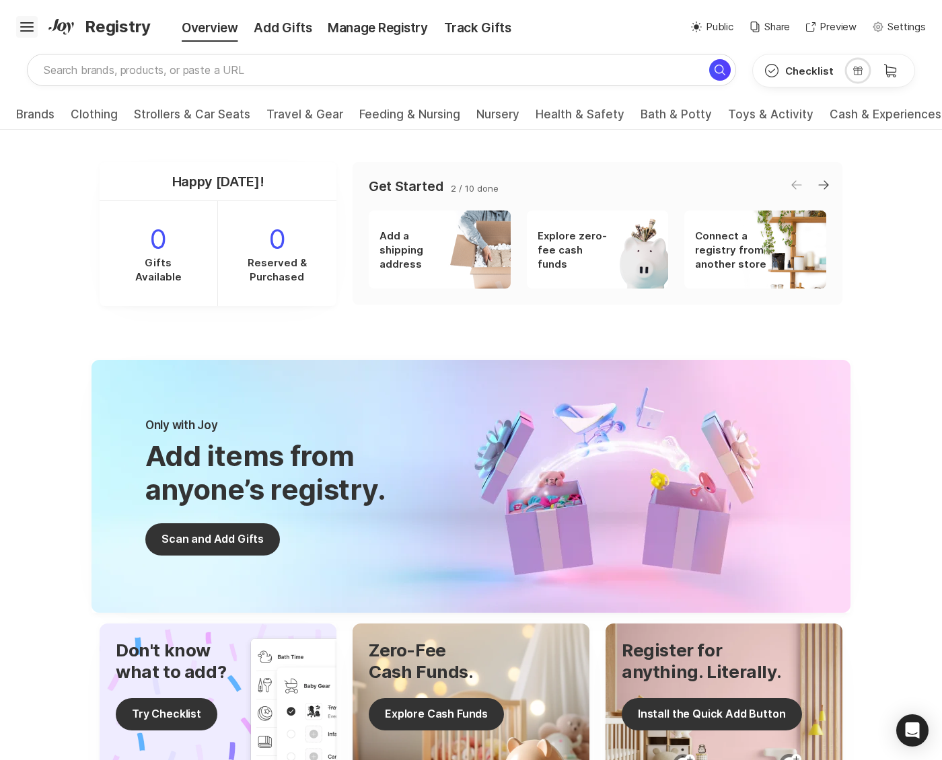  Describe the element at coordinates (770, 118) in the screenshot. I see `span: Toys & Activity` at that location.